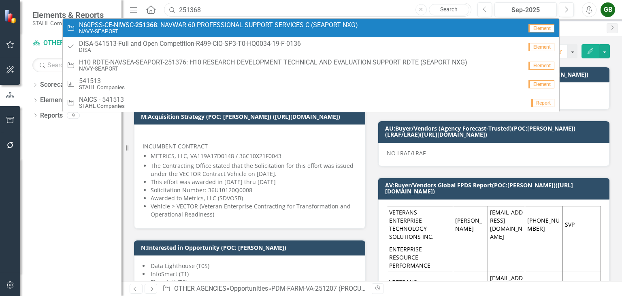  Describe the element at coordinates (608, 10) in the screenshot. I see `div: GB` at that location.